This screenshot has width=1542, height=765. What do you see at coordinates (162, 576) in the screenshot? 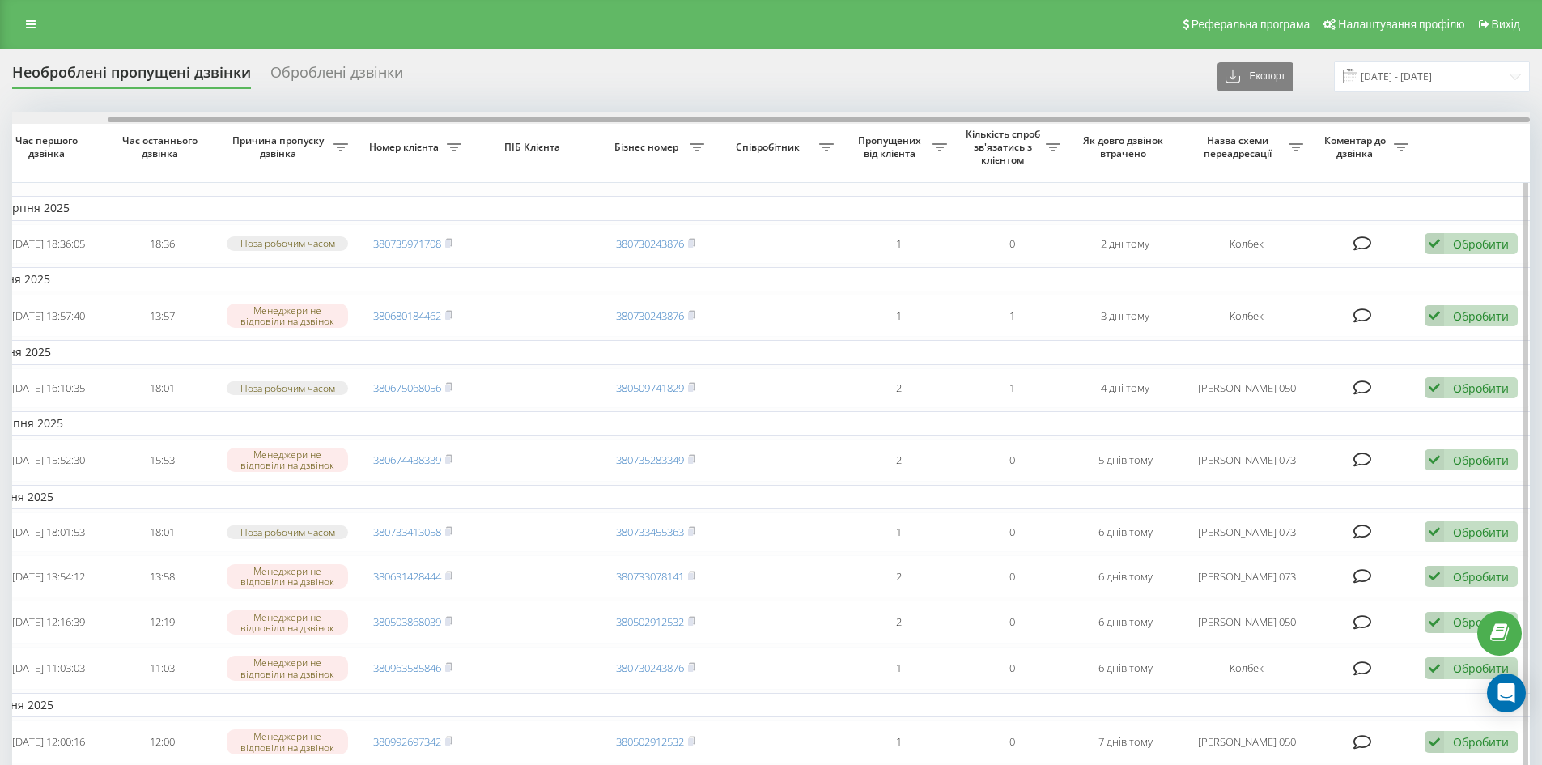
I see `td: 13:58` at bounding box center [162, 576].